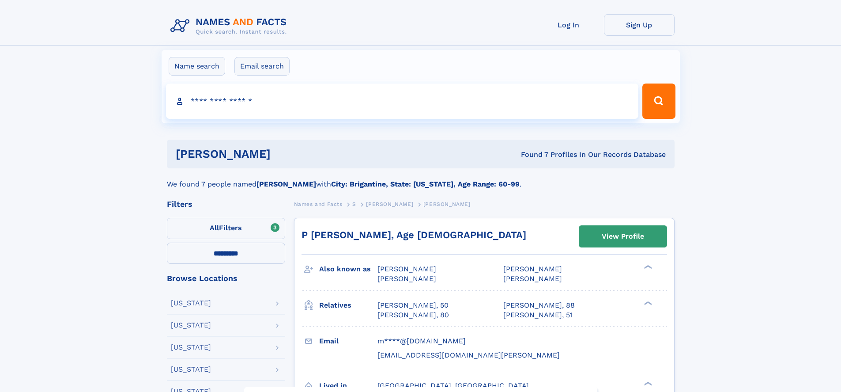 This screenshot has width=841, height=392. What do you see at coordinates (197, 66) in the screenshot?
I see `label: Name search` at bounding box center [197, 66].